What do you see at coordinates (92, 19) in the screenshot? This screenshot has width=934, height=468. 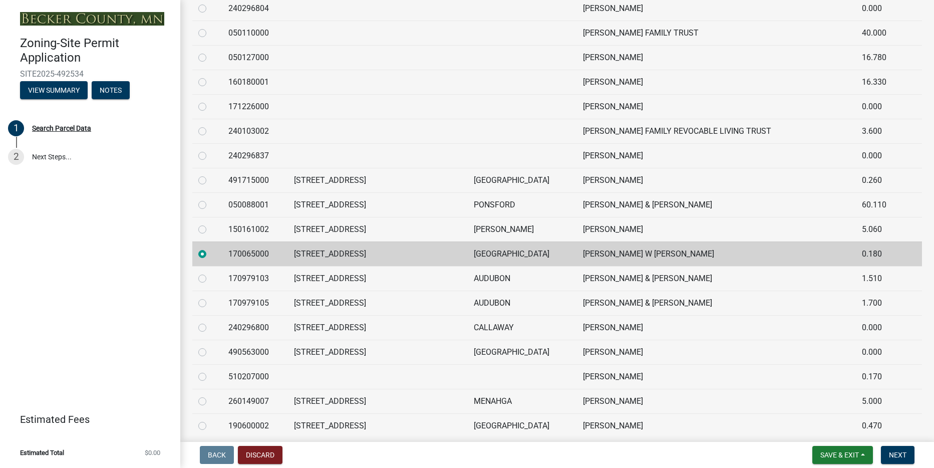 I see `img: Becker County, Minnesota` at bounding box center [92, 19].